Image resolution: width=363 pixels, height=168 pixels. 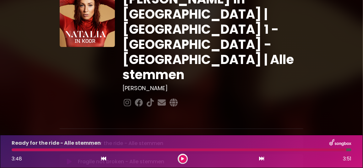 What do you see at coordinates (341, 143) in the screenshot?
I see `img: songbox-logo-white.png` at bounding box center [341, 143].